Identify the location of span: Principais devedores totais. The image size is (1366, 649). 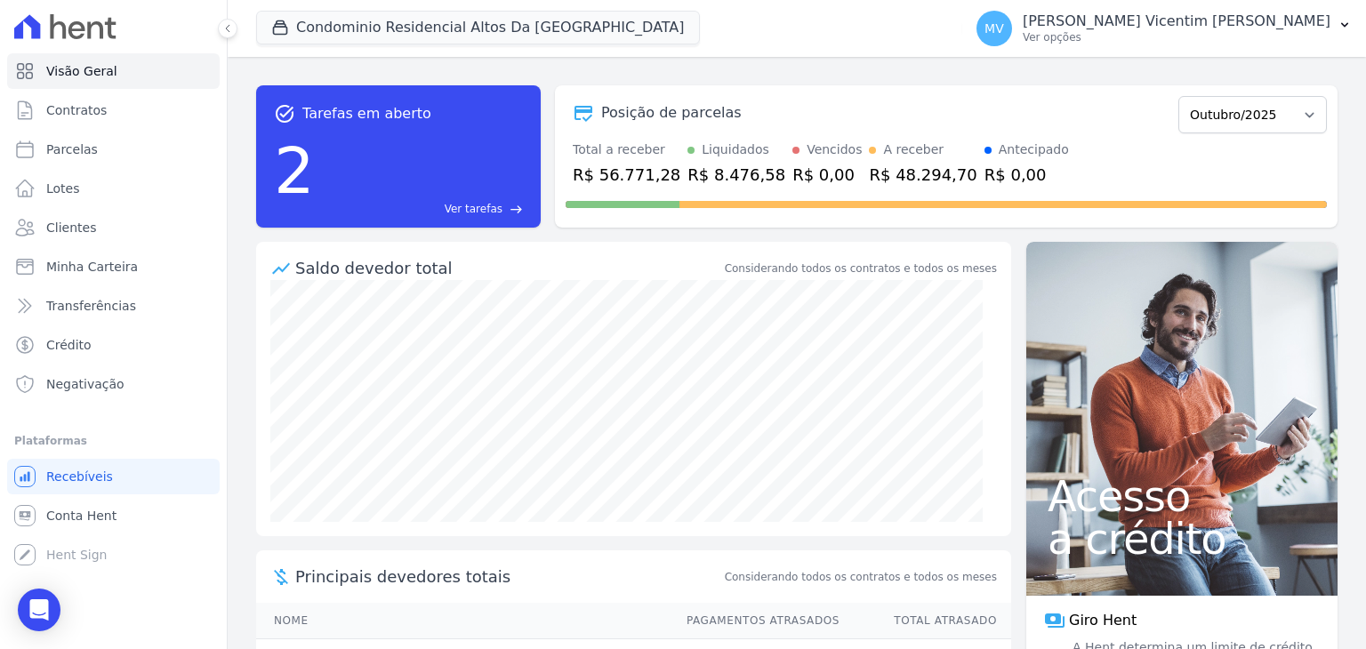
(508, 576).